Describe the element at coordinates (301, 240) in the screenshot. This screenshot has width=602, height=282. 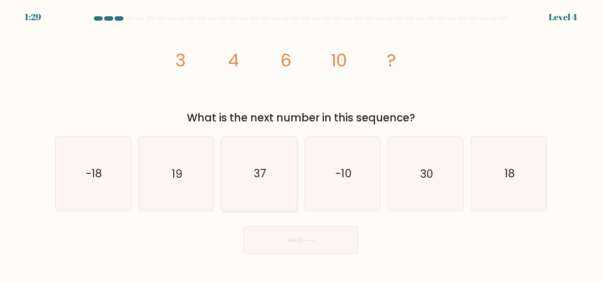
I see `button: Next` at that location.